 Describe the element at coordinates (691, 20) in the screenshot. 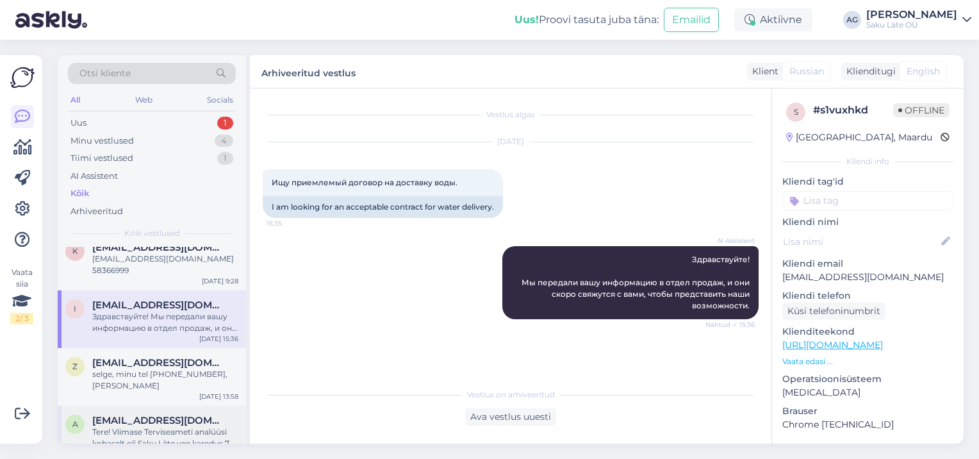

I see `button: Emailid` at that location.